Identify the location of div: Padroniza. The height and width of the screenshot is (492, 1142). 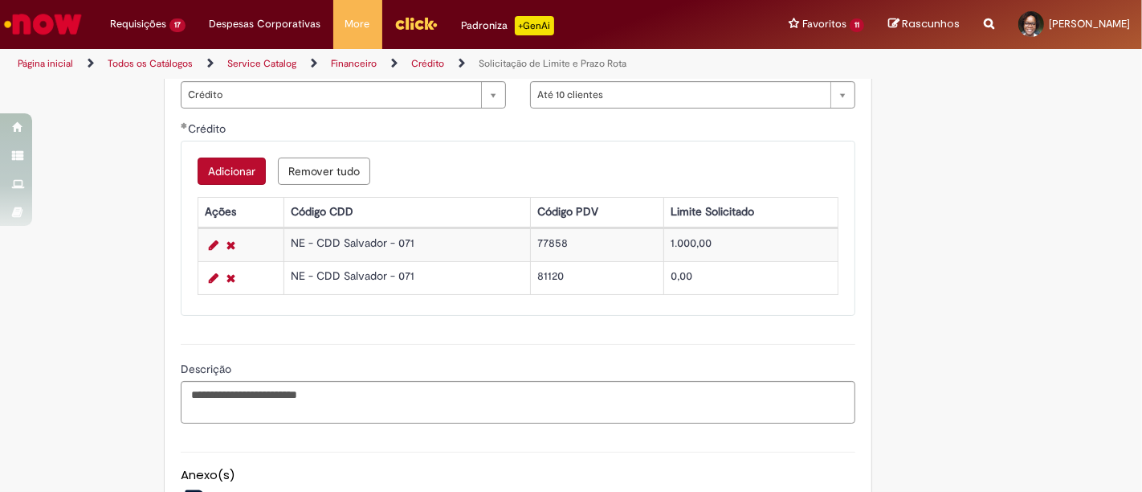
(508, 26).